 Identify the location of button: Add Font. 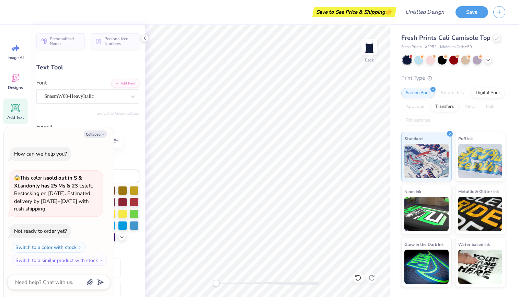
(125, 83).